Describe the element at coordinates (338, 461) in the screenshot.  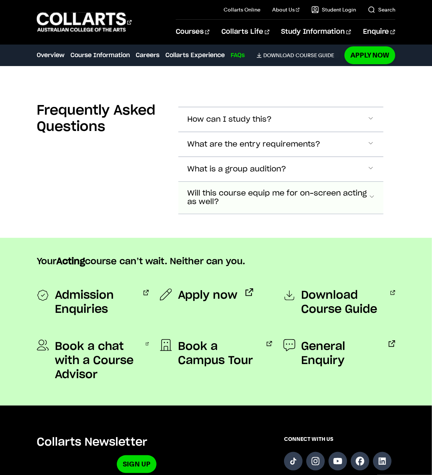
I see `a: Follow us on YouTube` at that location.